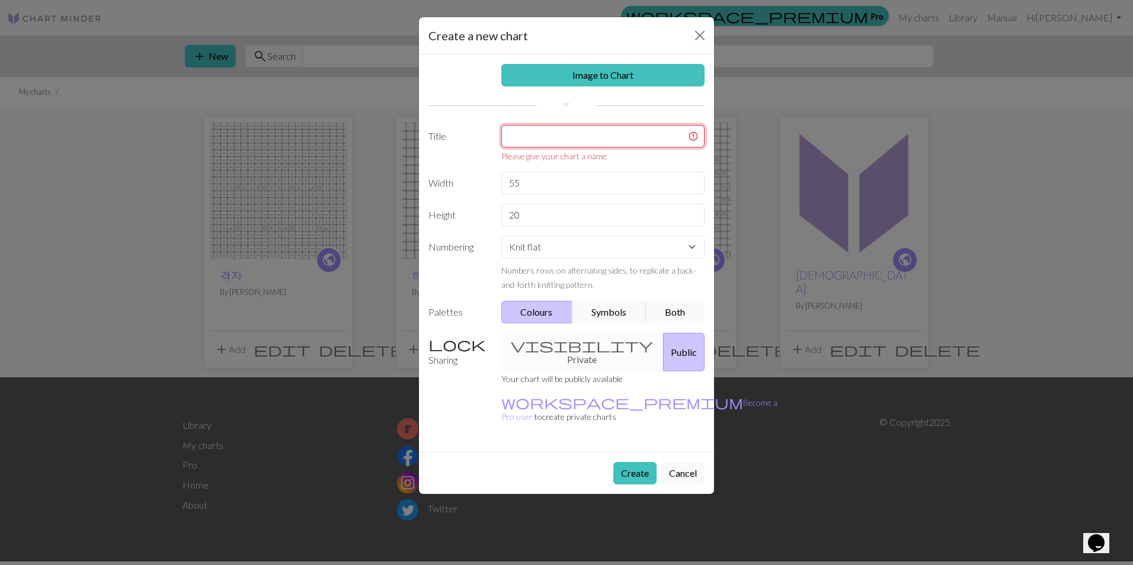 Image resolution: width=1133 pixels, height=565 pixels. What do you see at coordinates (562, 379) in the screenshot?
I see `small: Your chart will be publicly available` at bounding box center [562, 379].